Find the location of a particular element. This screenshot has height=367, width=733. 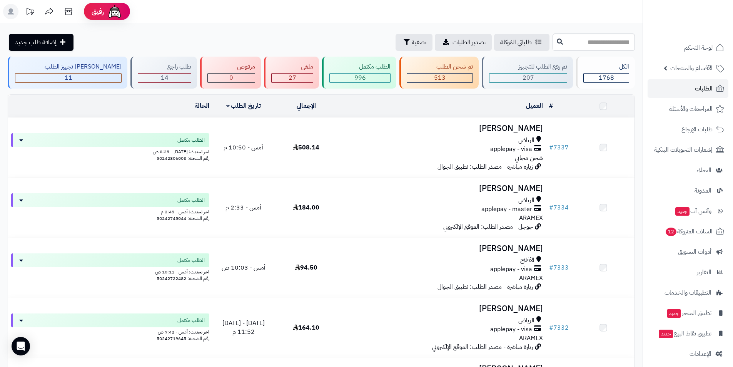

span: applepay - master is located at coordinates (507, 209).